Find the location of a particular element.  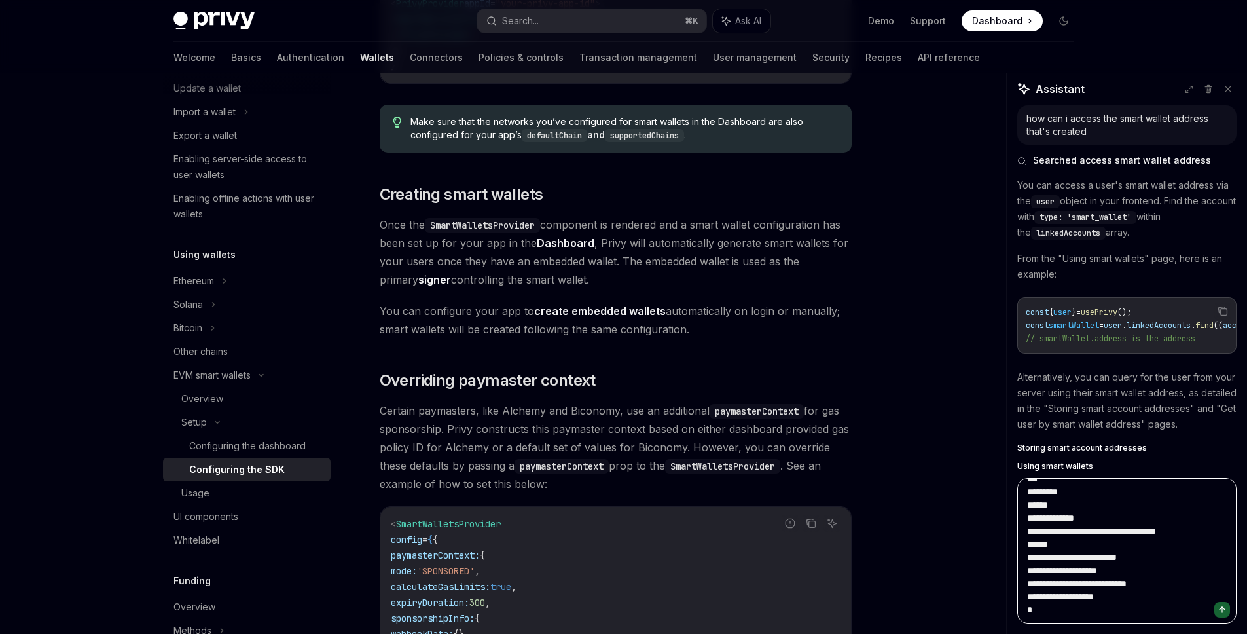

div: Bitcoin is located at coordinates (188, 328).